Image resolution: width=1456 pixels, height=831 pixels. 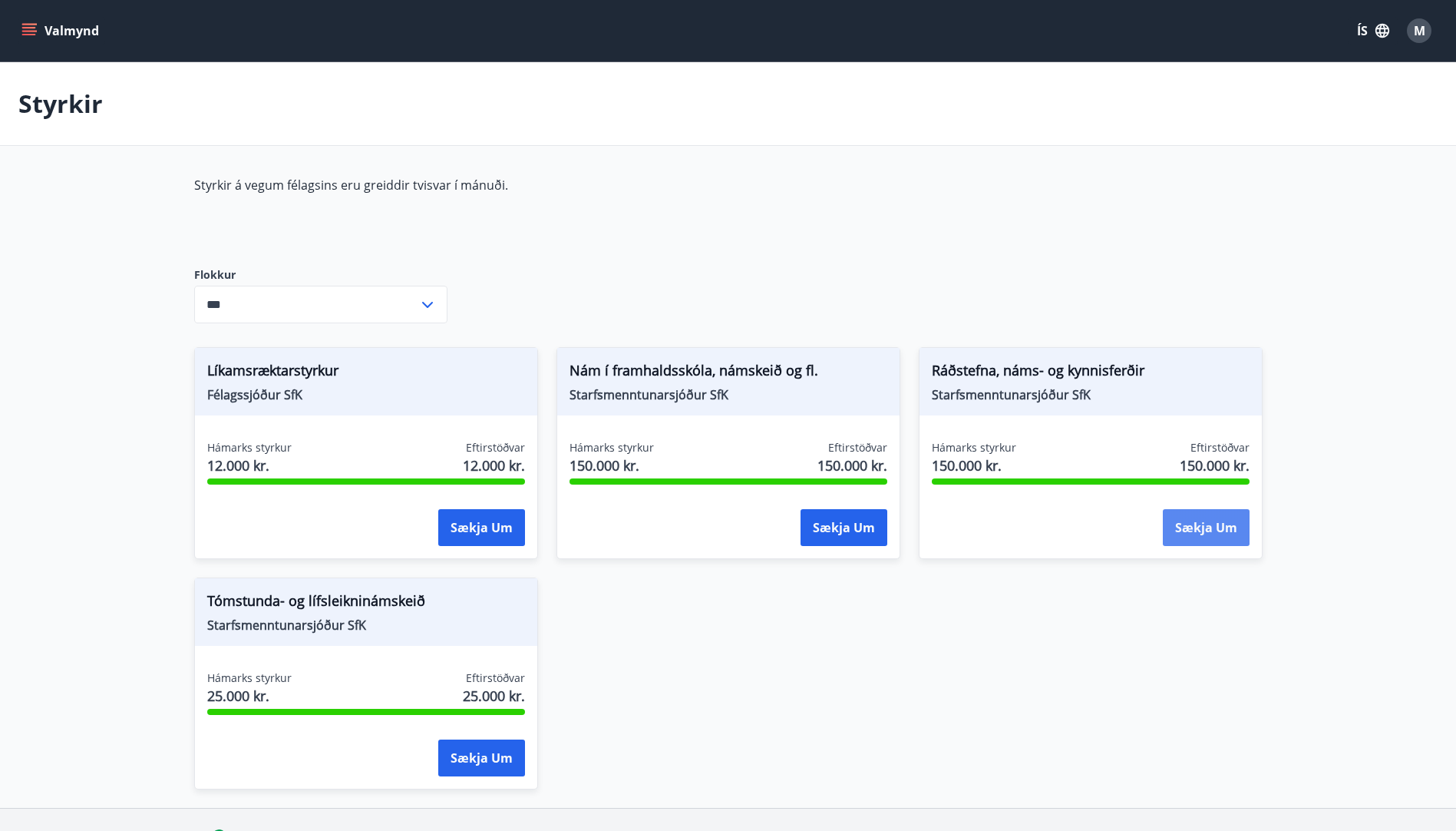 I want to click on span: Tómstunda- og lífsleikninámskeið, so click(x=367, y=604).